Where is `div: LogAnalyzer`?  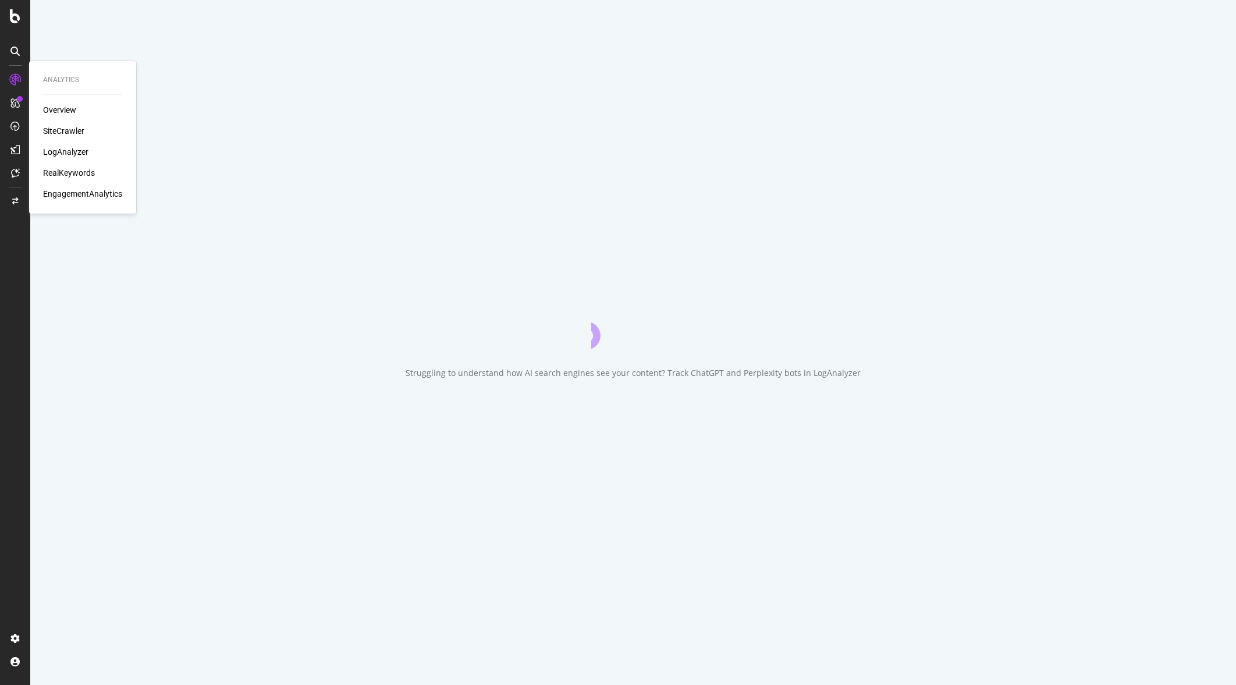 div: LogAnalyzer is located at coordinates (66, 152).